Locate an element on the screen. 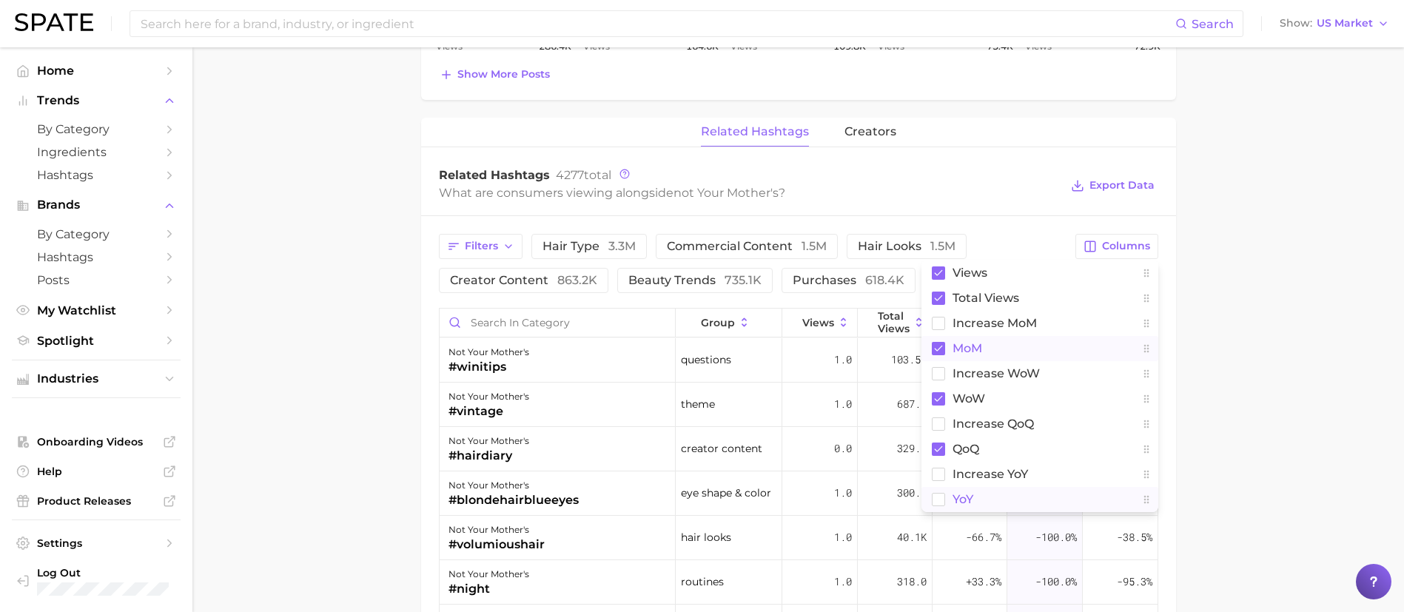 The height and width of the screenshot is (612, 1404). a: by Category is located at coordinates (96, 234).